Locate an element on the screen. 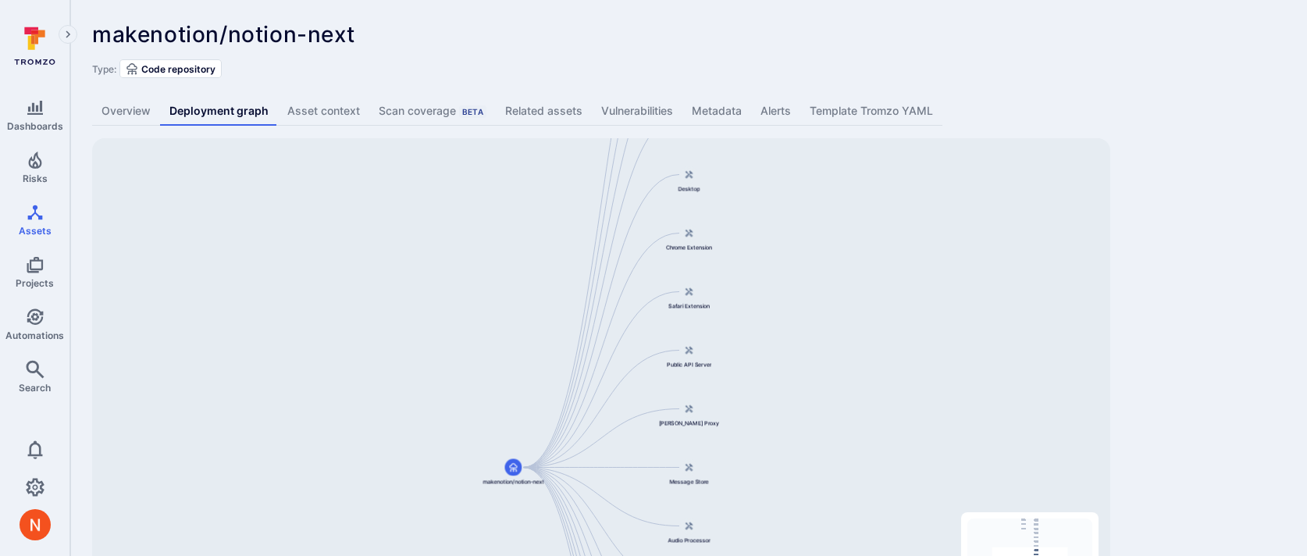 The height and width of the screenshot is (556, 1307). span: Type: is located at coordinates (104, 69).